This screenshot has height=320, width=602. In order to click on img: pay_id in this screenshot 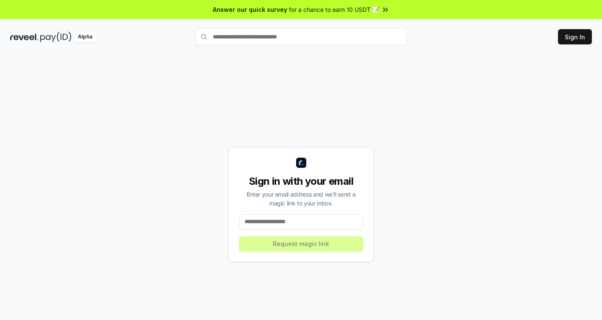, I will do `click(56, 37)`.